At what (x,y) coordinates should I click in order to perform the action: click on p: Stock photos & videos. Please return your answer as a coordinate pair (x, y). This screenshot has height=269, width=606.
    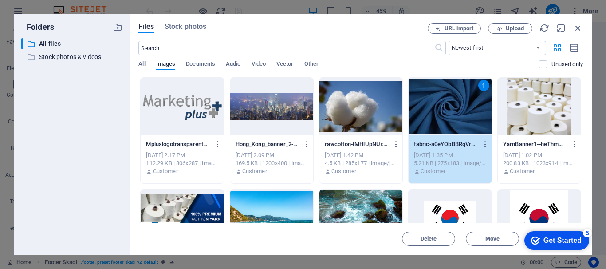
    Looking at the image, I should click on (73, 57).